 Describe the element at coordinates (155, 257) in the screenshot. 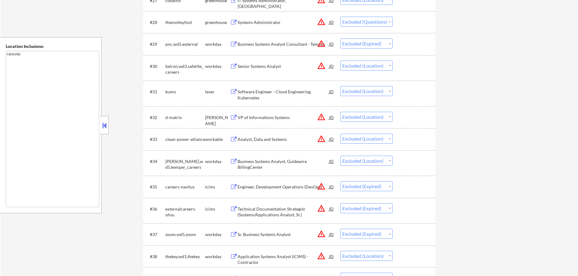

I see `div: #38` at that location.